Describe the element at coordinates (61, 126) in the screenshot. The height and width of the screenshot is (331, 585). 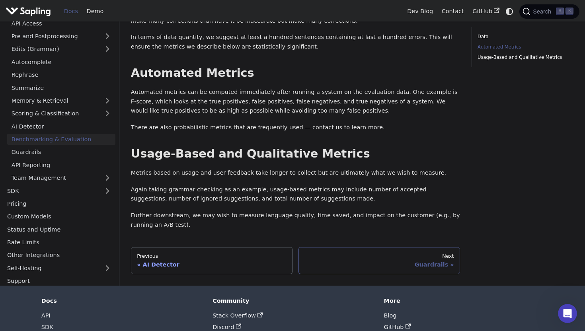
I see `a: AI Detector` at that location.